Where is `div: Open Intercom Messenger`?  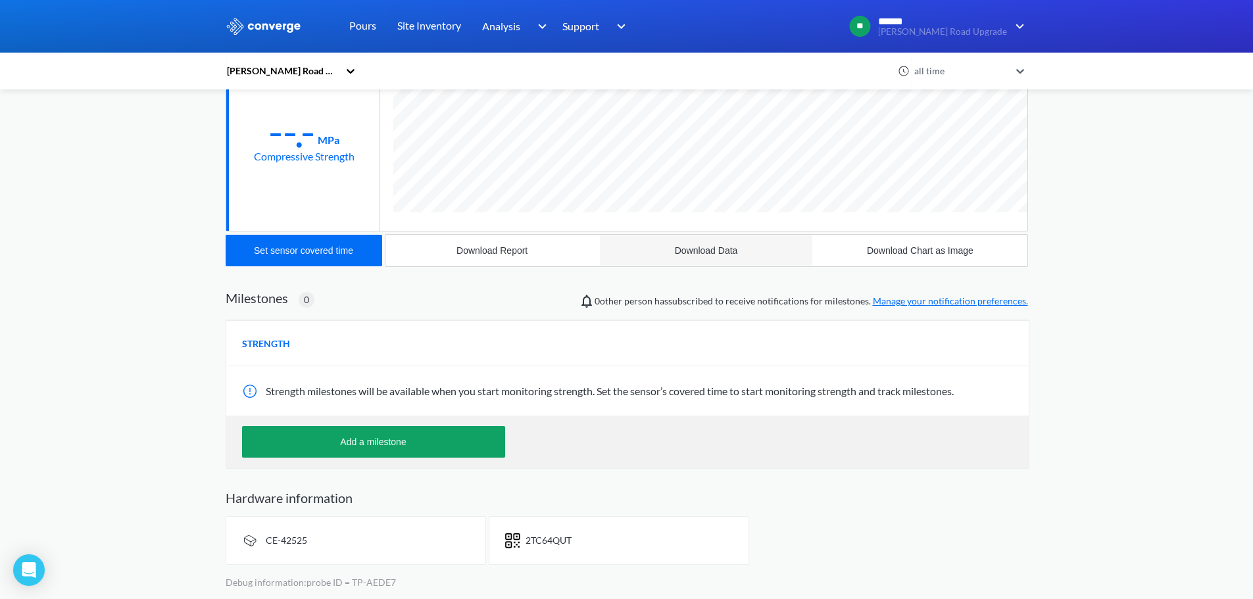 div: Open Intercom Messenger is located at coordinates (29, 570).